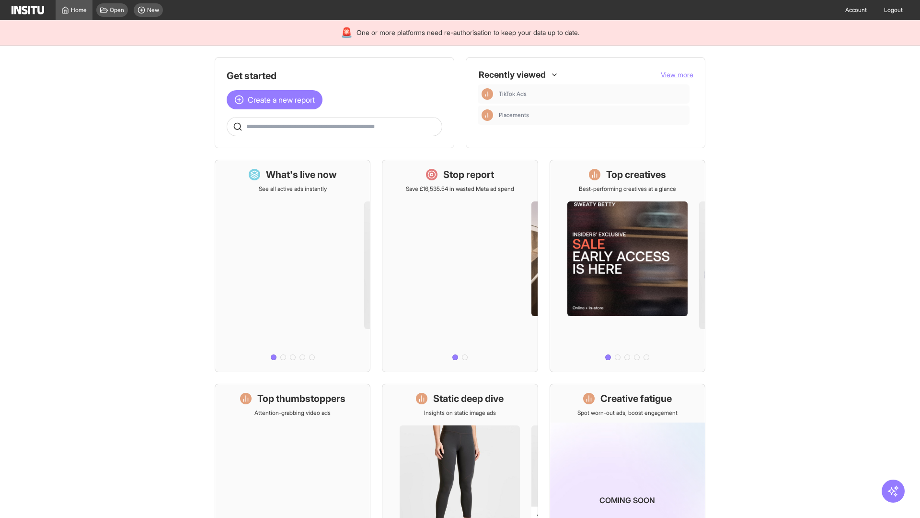  Describe the element at coordinates (460, 413) in the screenshot. I see `p: Insights on static image ads` at that location.